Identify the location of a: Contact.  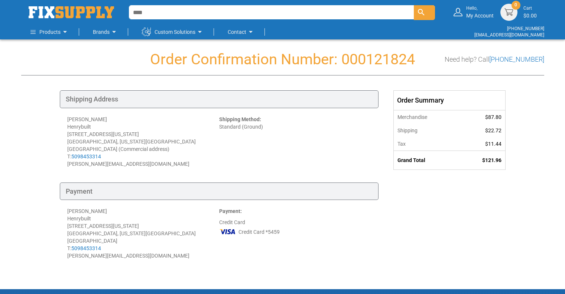
(241, 32).